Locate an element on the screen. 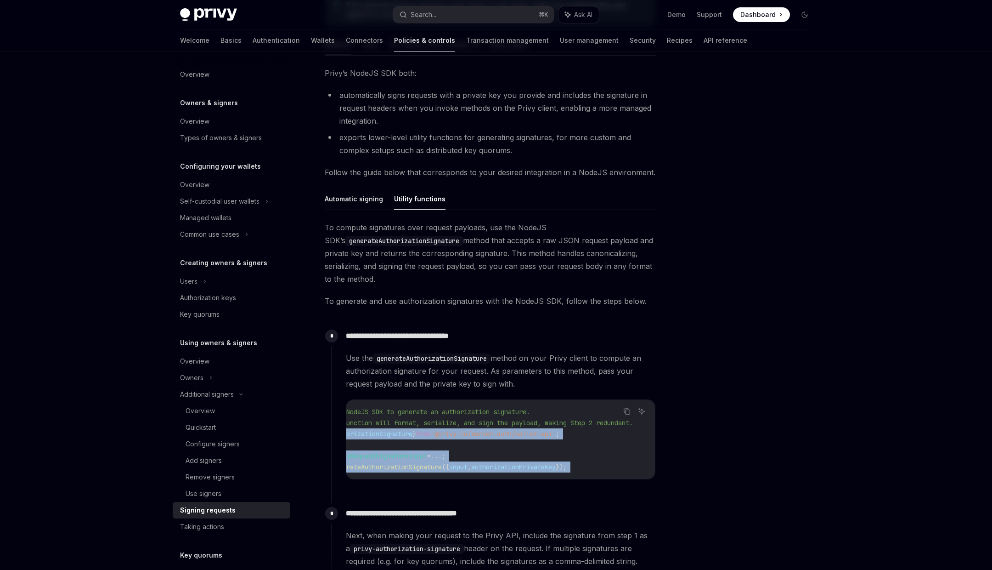 This screenshot has height=570, width=992. div: Authorization keys is located at coordinates (208, 298).